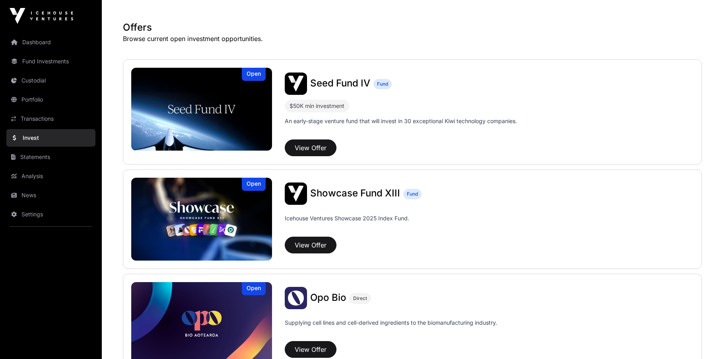 Image resolution: width=723 pixels, height=359 pixels. What do you see at coordinates (413, 39) in the screenshot?
I see `p: Browse current open investment opportunities.` at bounding box center [413, 39].